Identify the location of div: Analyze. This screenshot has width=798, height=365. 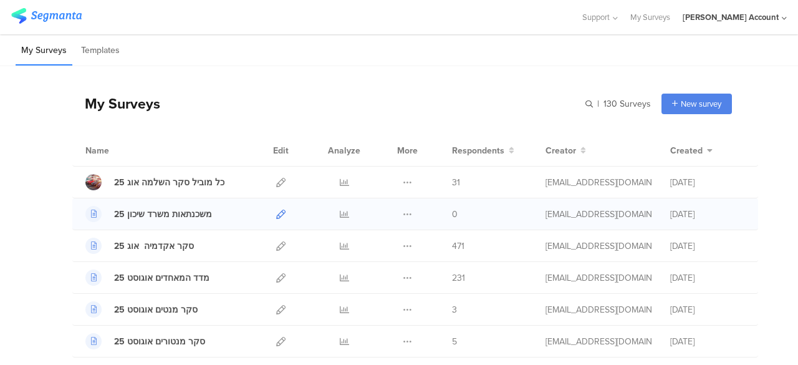
(344, 150).